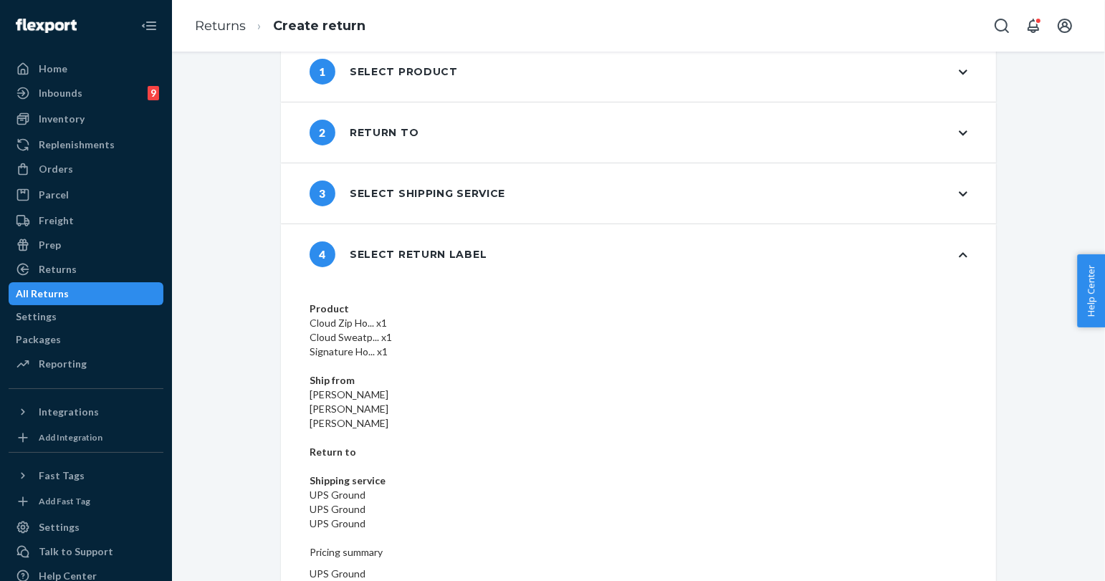 The height and width of the screenshot is (581, 1105). I want to click on span: 1, so click(322, 72).